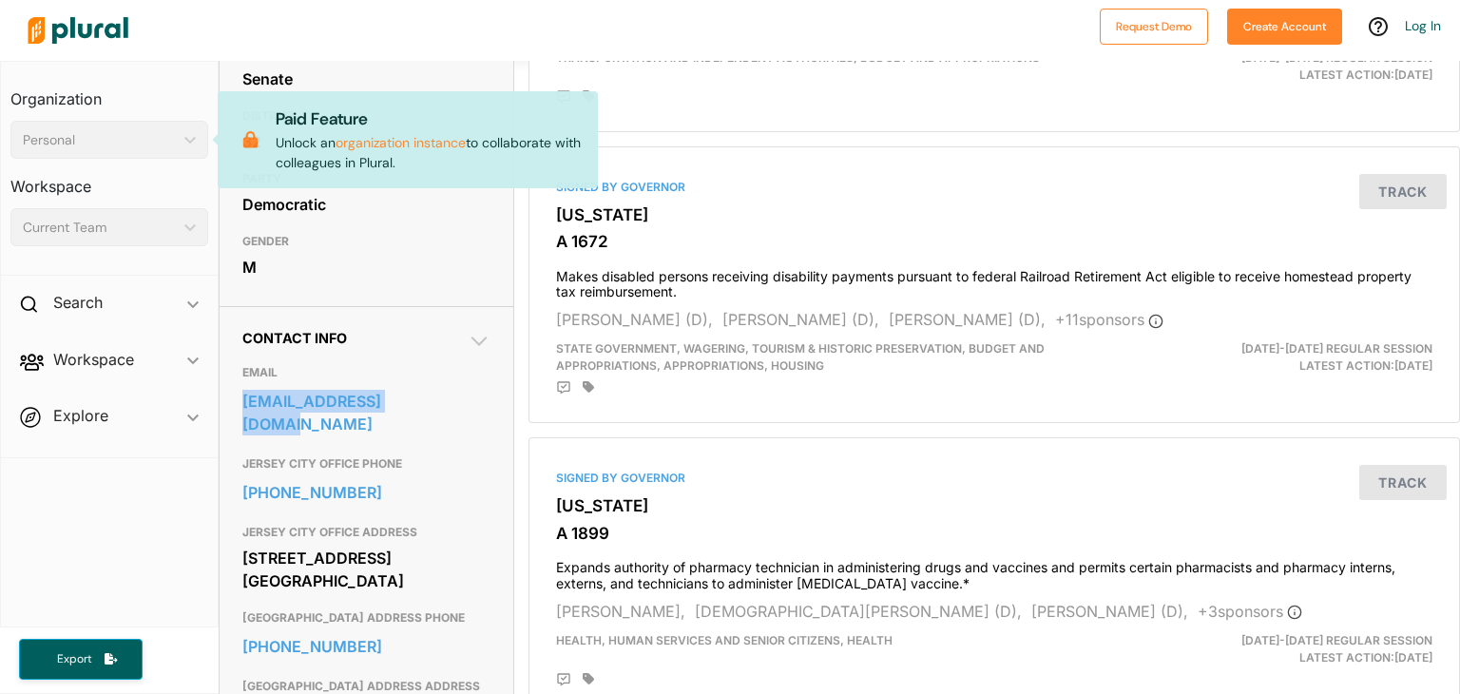 The height and width of the screenshot is (694, 1460). Describe the element at coordinates (1250, 611) in the screenshot. I see `span: + 3 sponsor s` at that location.